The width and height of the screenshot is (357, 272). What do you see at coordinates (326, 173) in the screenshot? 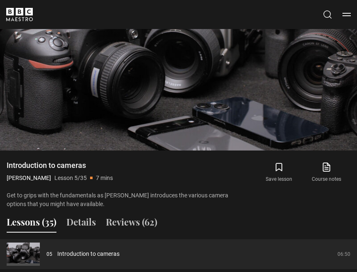
I see `a: Course notes` at bounding box center [326, 173].